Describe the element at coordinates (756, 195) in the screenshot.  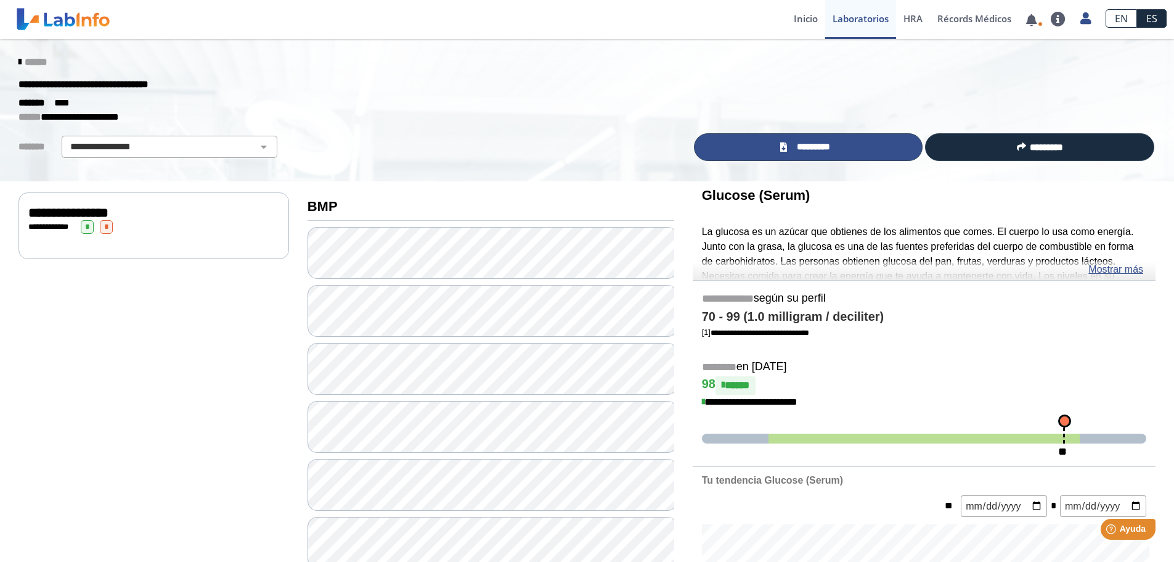
I see `b: Glucose (Serum)` at that location.